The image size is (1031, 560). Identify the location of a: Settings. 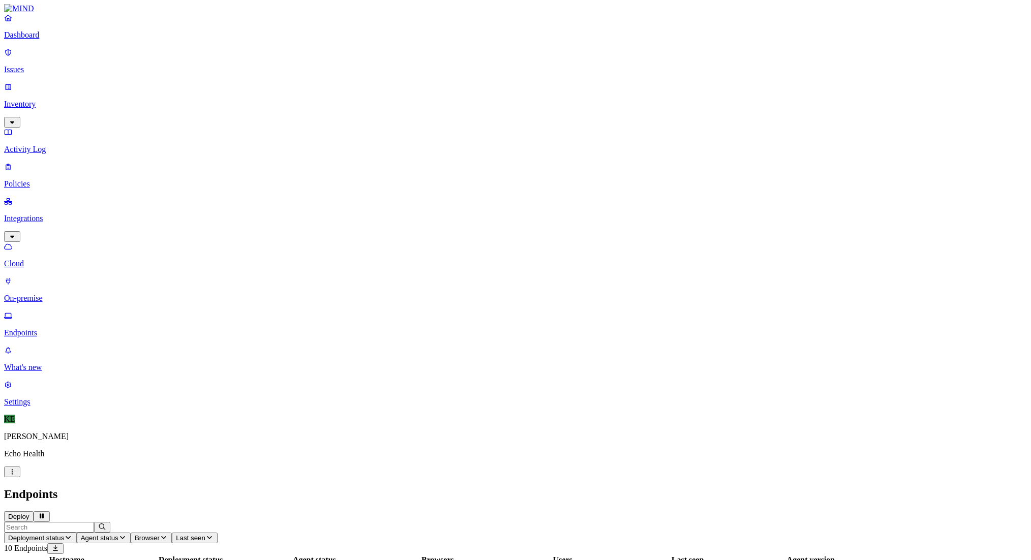
(516, 394).